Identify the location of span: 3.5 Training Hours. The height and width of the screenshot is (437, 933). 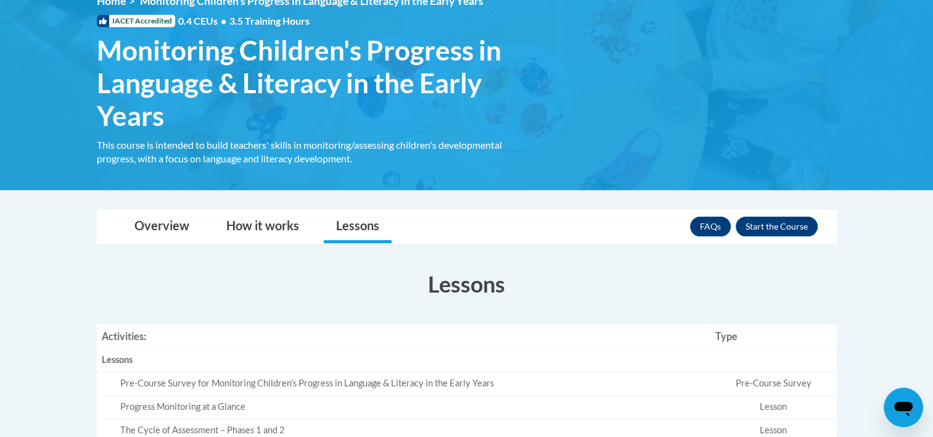
(269, 20).